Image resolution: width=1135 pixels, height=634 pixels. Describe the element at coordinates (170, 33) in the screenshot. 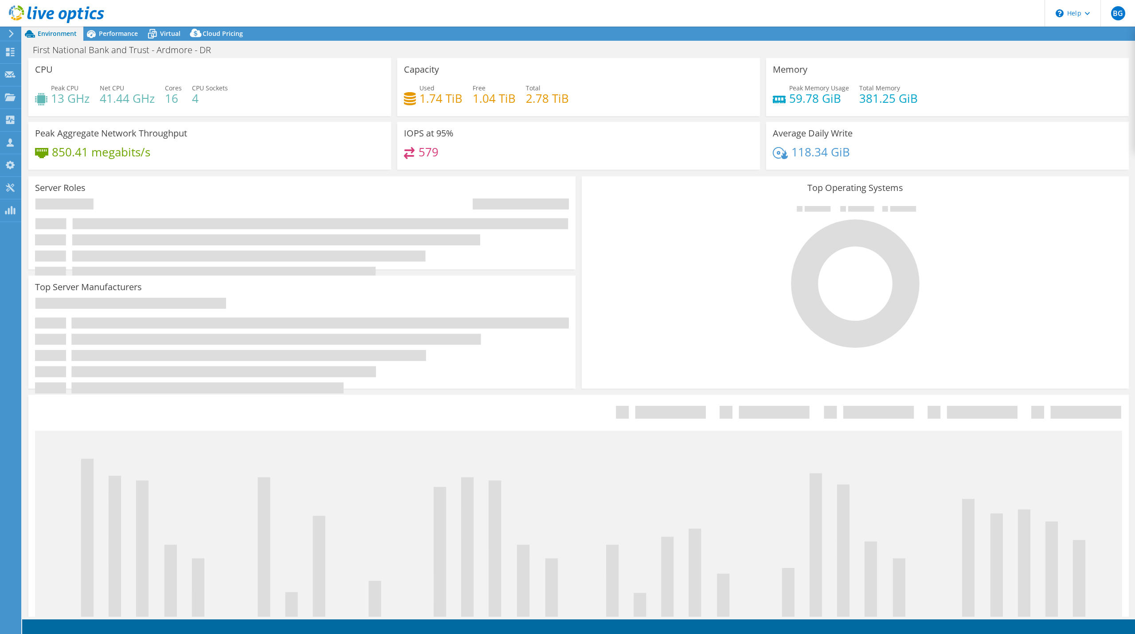

I see `span: Virtual` at that location.